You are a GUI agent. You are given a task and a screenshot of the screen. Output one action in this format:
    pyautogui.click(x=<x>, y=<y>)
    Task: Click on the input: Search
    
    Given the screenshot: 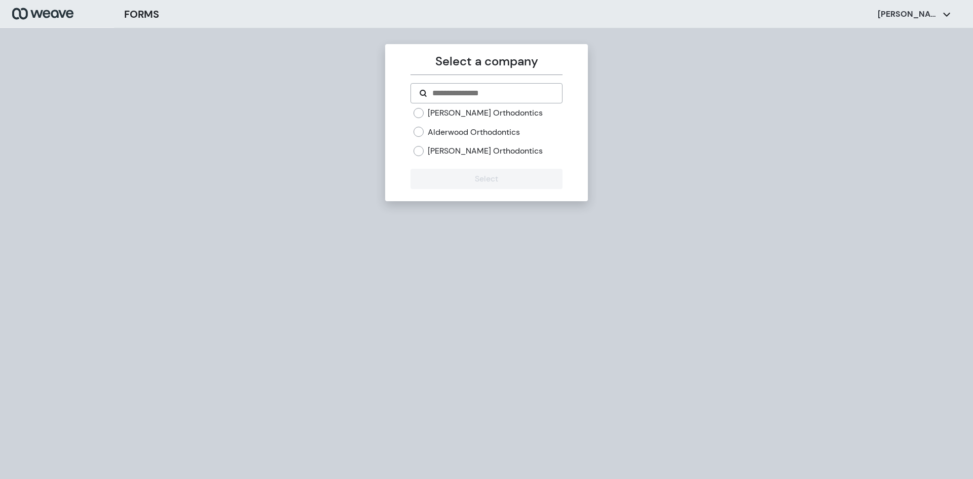 What is the action you would take?
    pyautogui.click(x=492, y=93)
    